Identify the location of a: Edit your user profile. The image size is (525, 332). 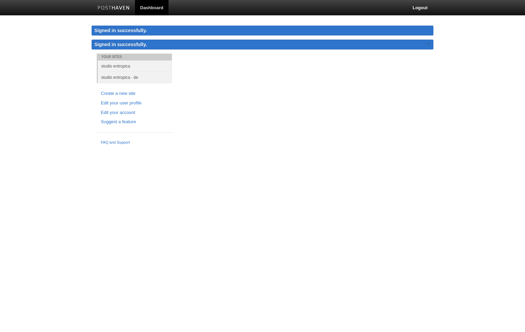
(134, 103).